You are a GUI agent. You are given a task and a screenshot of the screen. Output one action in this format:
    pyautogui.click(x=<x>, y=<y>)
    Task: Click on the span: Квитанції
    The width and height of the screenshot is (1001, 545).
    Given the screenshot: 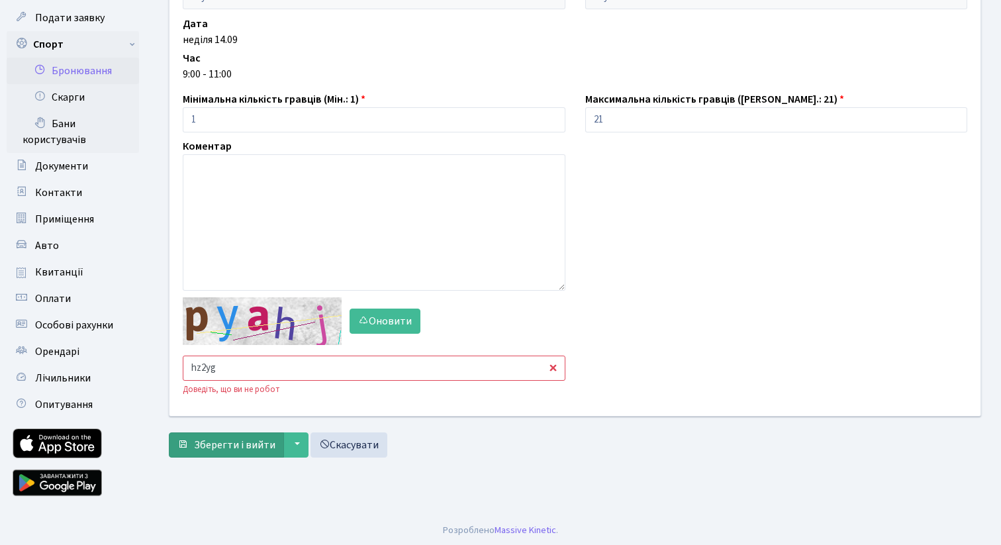 What is the action you would take?
    pyautogui.click(x=59, y=272)
    